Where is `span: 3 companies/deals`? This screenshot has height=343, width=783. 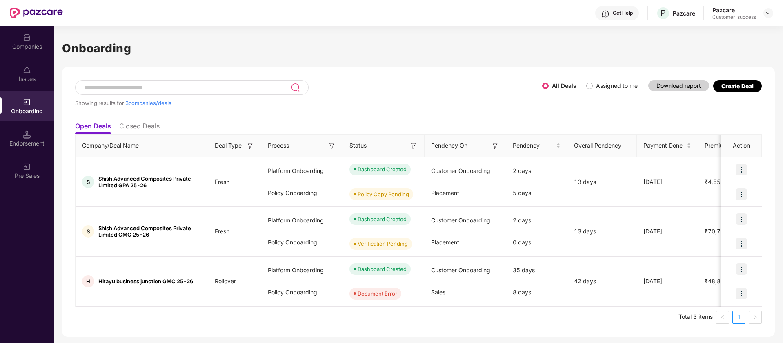
span: 3 companies/deals is located at coordinates (148, 103).